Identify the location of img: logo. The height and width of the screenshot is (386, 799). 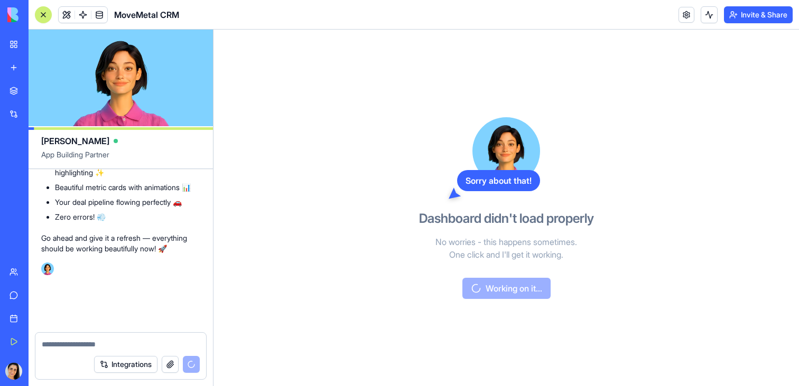
(40, 15).